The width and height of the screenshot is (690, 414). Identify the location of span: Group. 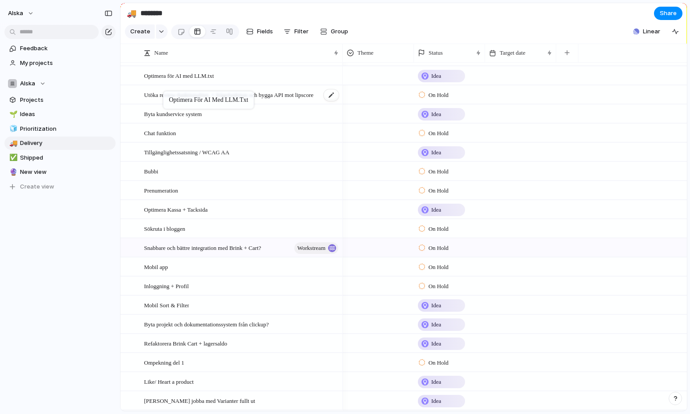
(339, 32).